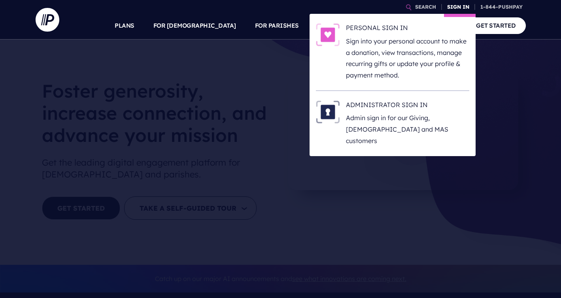 Image resolution: width=561 pixels, height=298 pixels. What do you see at coordinates (124, 26) in the screenshot?
I see `a: PLANS` at bounding box center [124, 26].